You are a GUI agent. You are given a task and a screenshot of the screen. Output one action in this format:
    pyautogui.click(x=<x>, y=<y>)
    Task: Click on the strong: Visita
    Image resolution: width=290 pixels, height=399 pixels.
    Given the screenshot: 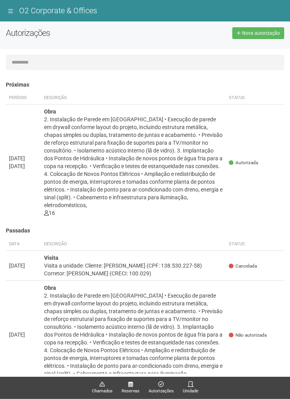 What is the action you would take?
    pyautogui.click(x=51, y=258)
    